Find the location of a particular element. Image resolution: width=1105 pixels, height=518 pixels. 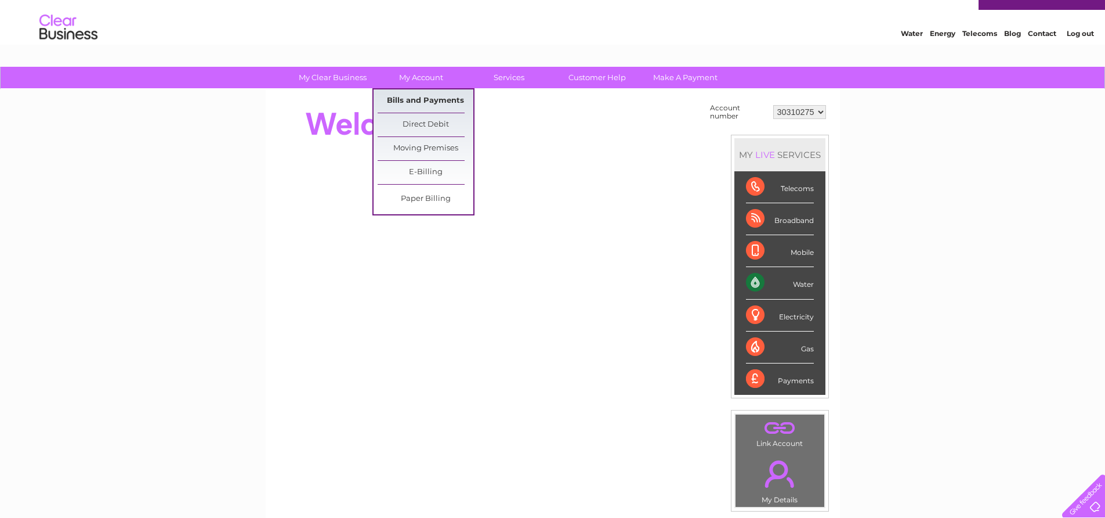

a: Make A Payment is located at coordinates (685, 77).